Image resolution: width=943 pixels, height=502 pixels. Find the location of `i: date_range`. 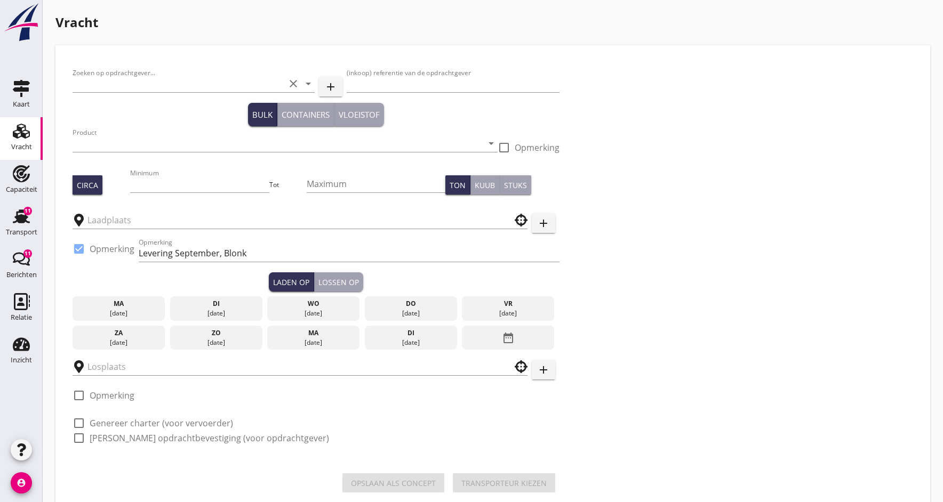

i: date_range is located at coordinates (508, 338).